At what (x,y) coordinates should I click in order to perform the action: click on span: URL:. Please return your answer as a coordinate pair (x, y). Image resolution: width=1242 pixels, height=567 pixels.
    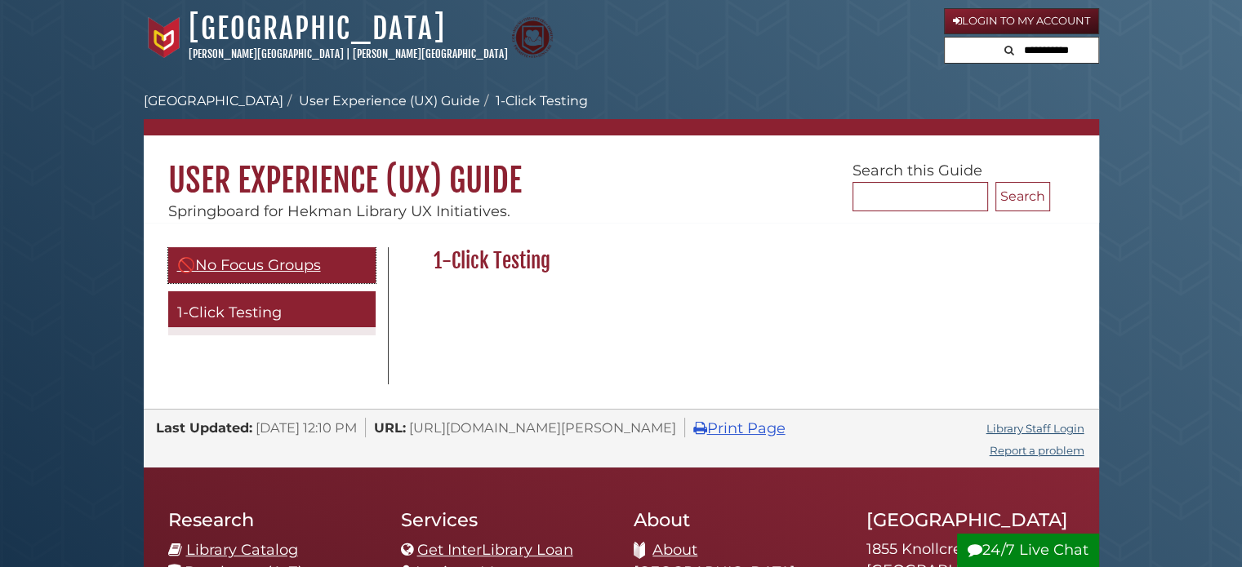
    Looking at the image, I should click on (389, 428).